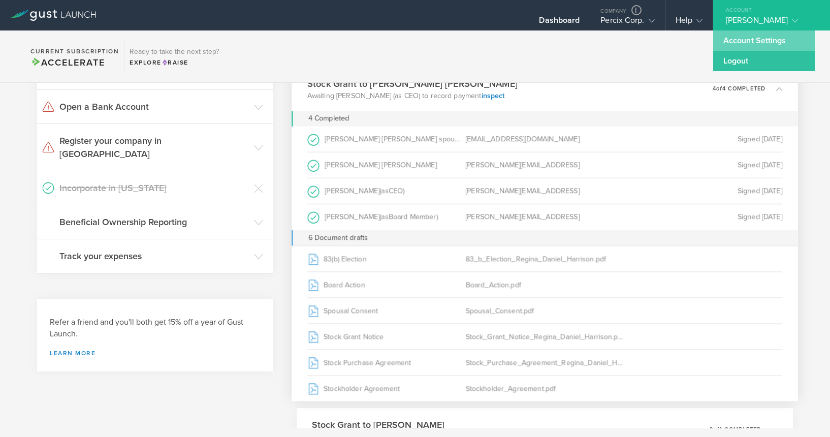 The width and height of the screenshot is (830, 437). What do you see at coordinates (688, 23) in the screenshot?
I see `div: Help` at bounding box center [688, 23].